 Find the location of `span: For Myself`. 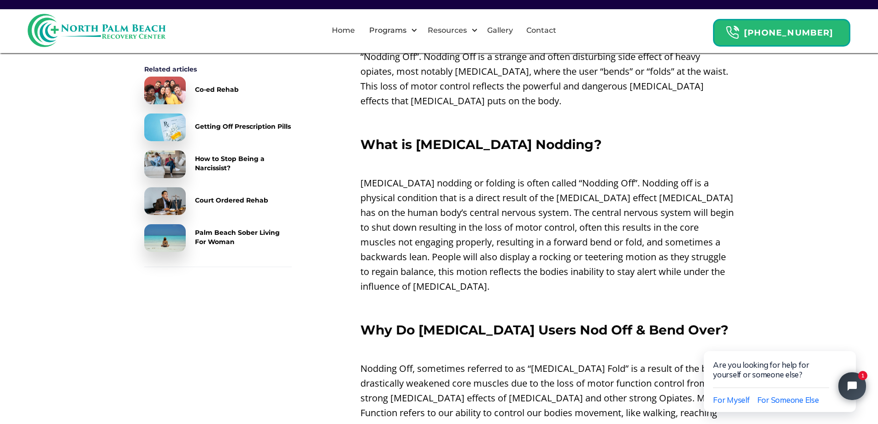

span: For Myself is located at coordinates (47, 78).